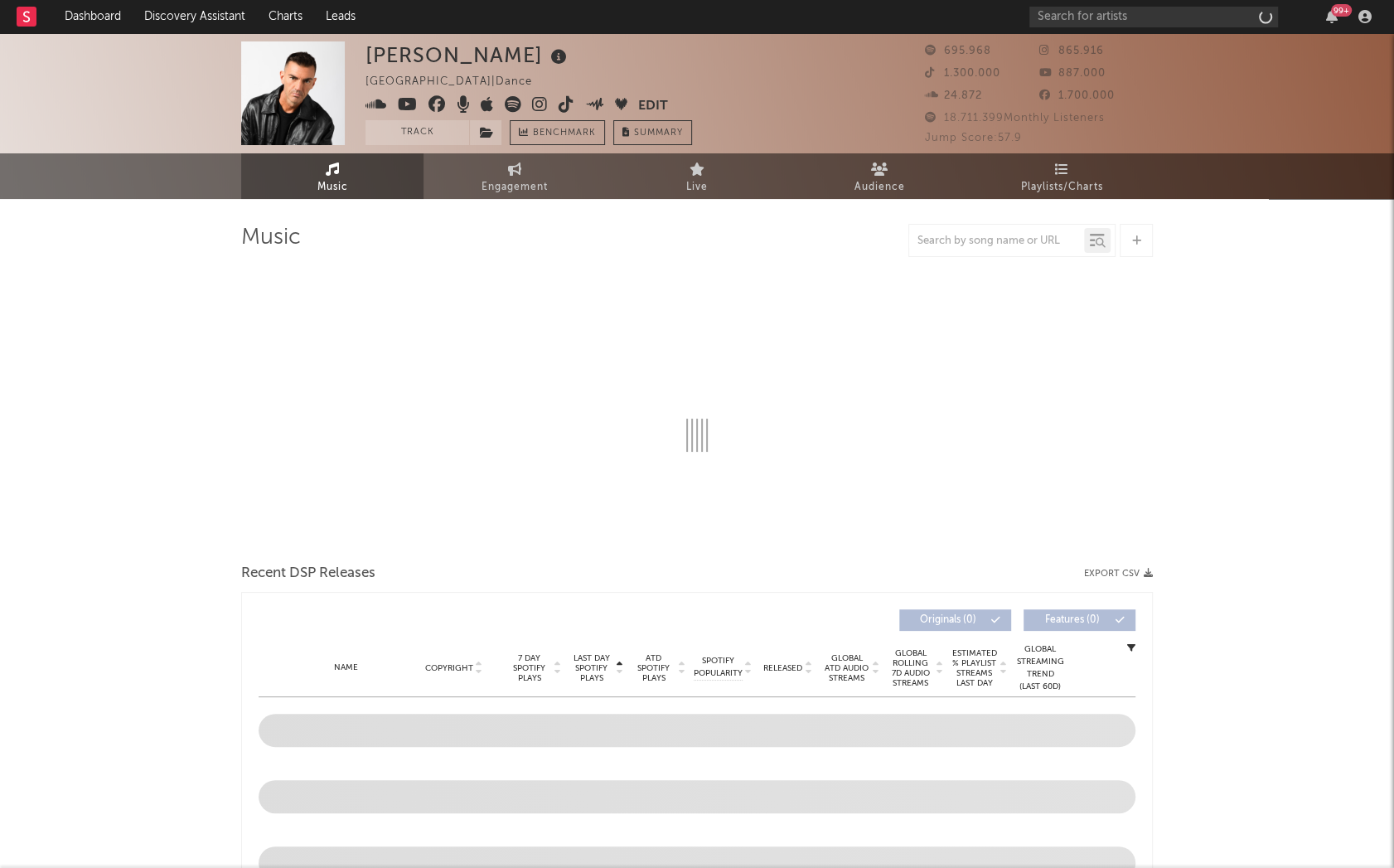  What do you see at coordinates (557, 133) in the screenshot?
I see `a: Benchmark` at bounding box center [557, 133].